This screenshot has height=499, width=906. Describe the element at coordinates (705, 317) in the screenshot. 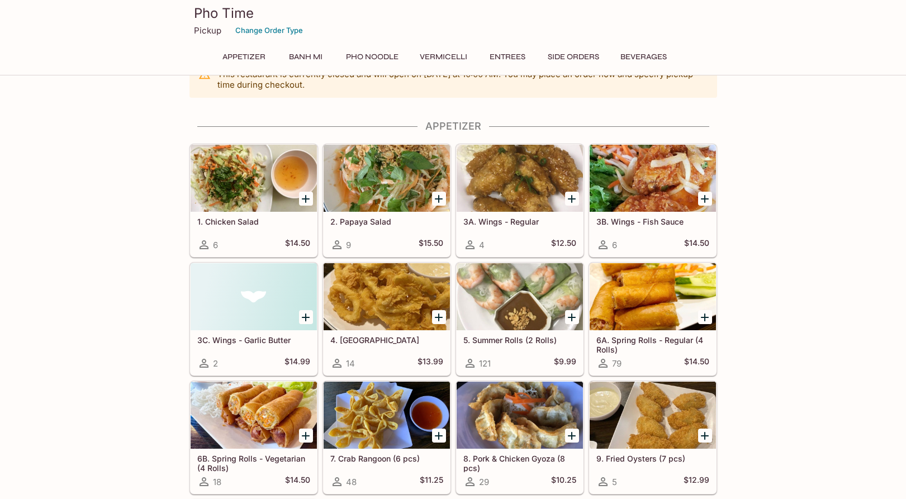

I see `button: Add 6A. Spring Rolls - Regular (4 Rolls)` at that location.